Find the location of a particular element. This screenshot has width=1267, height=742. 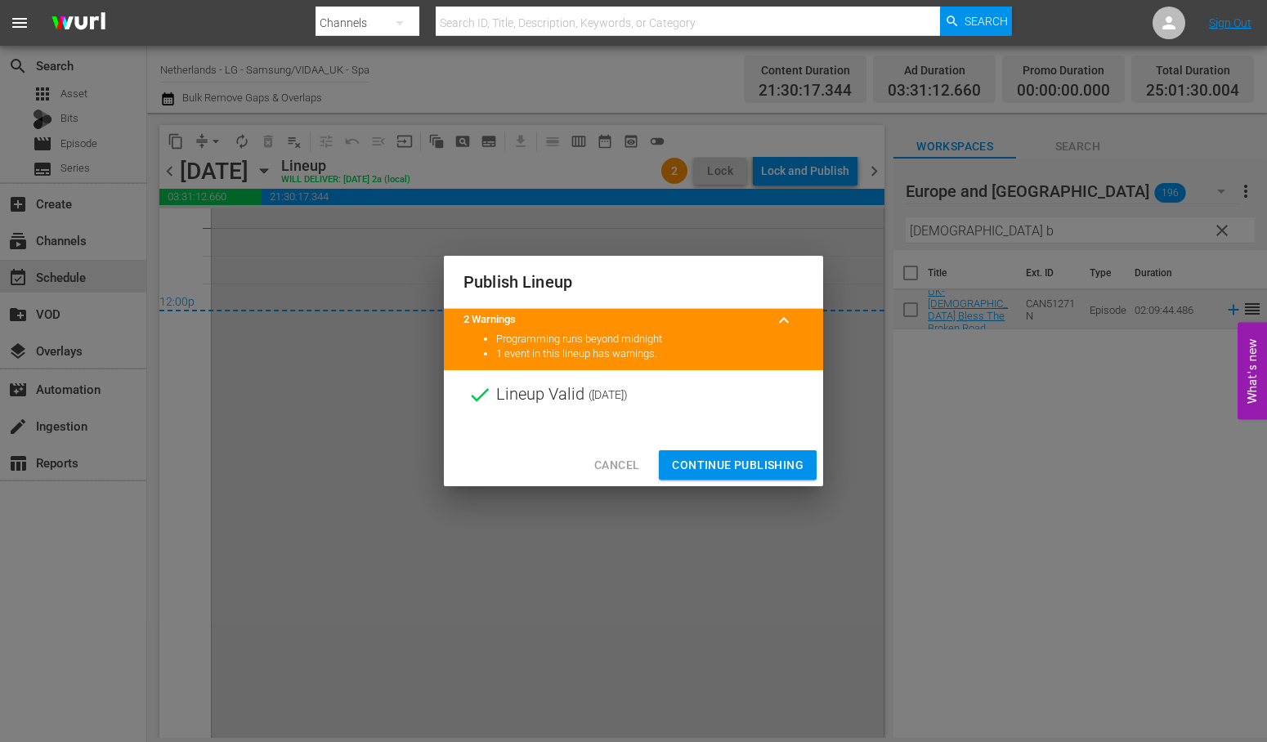

title: 2 Warnings is located at coordinates (614, 320).